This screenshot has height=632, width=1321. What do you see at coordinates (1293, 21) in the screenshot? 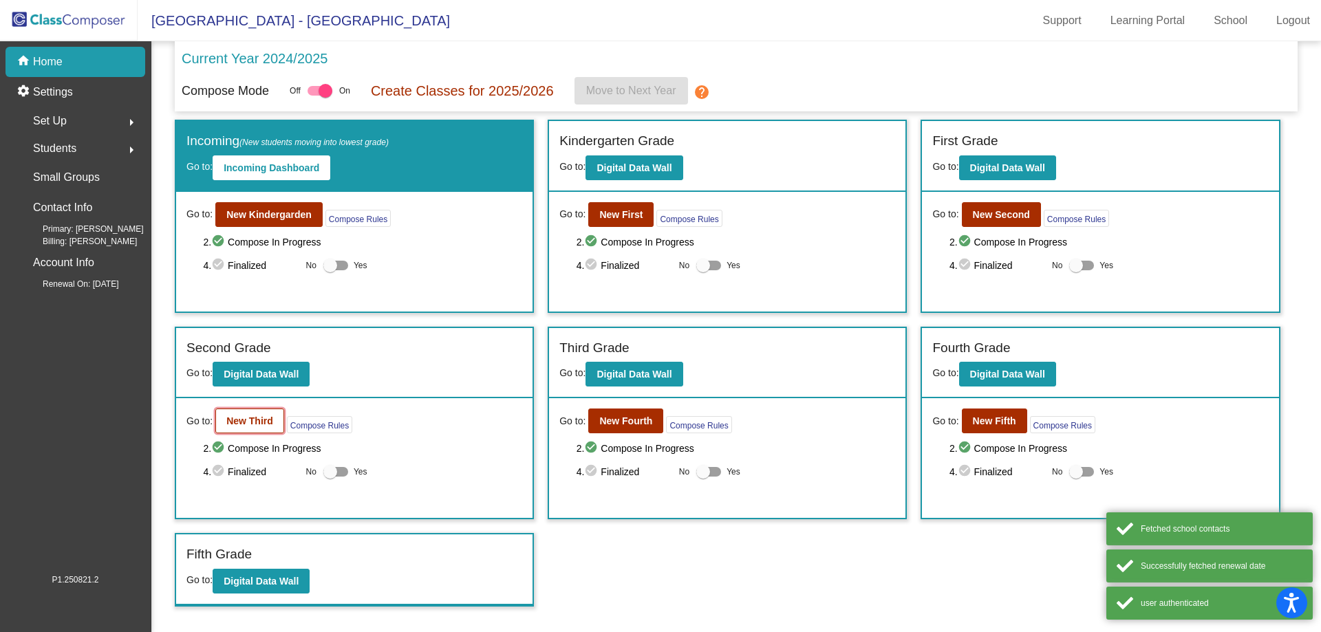
I see `a: Logout` at bounding box center [1293, 21].